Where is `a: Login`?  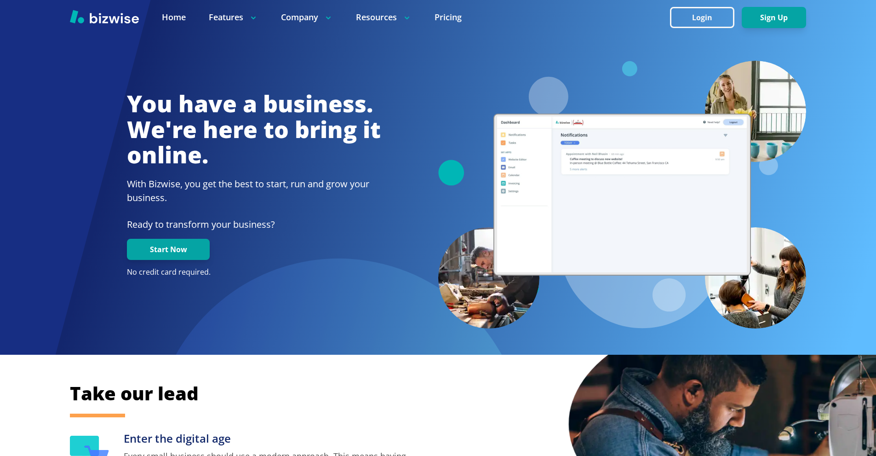
a: Login is located at coordinates (706, 17).